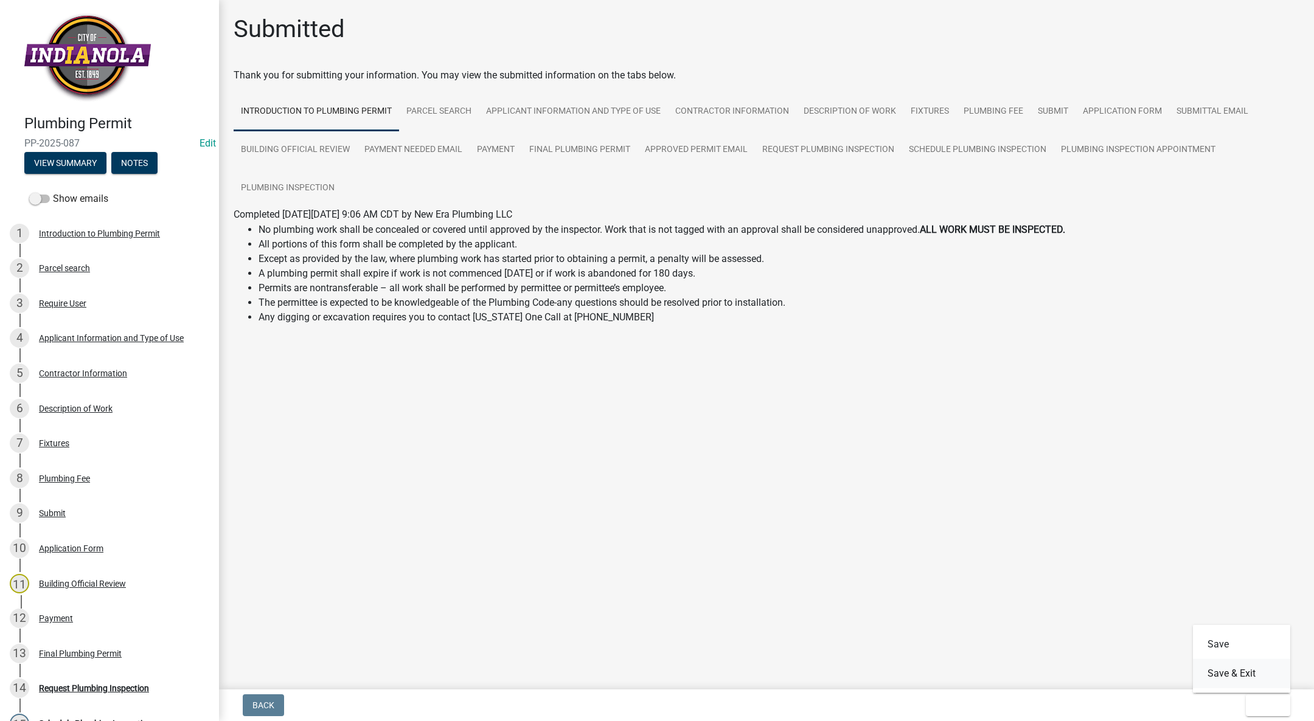 The height and width of the screenshot is (721, 1314). Describe the element at coordinates (19, 688) in the screenshot. I see `div: 14` at that location.